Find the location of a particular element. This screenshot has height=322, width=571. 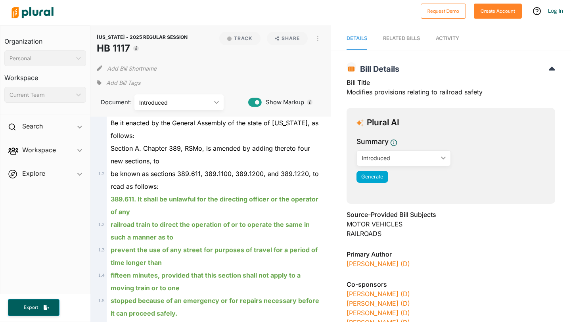

span: Export is located at coordinates (31, 308).